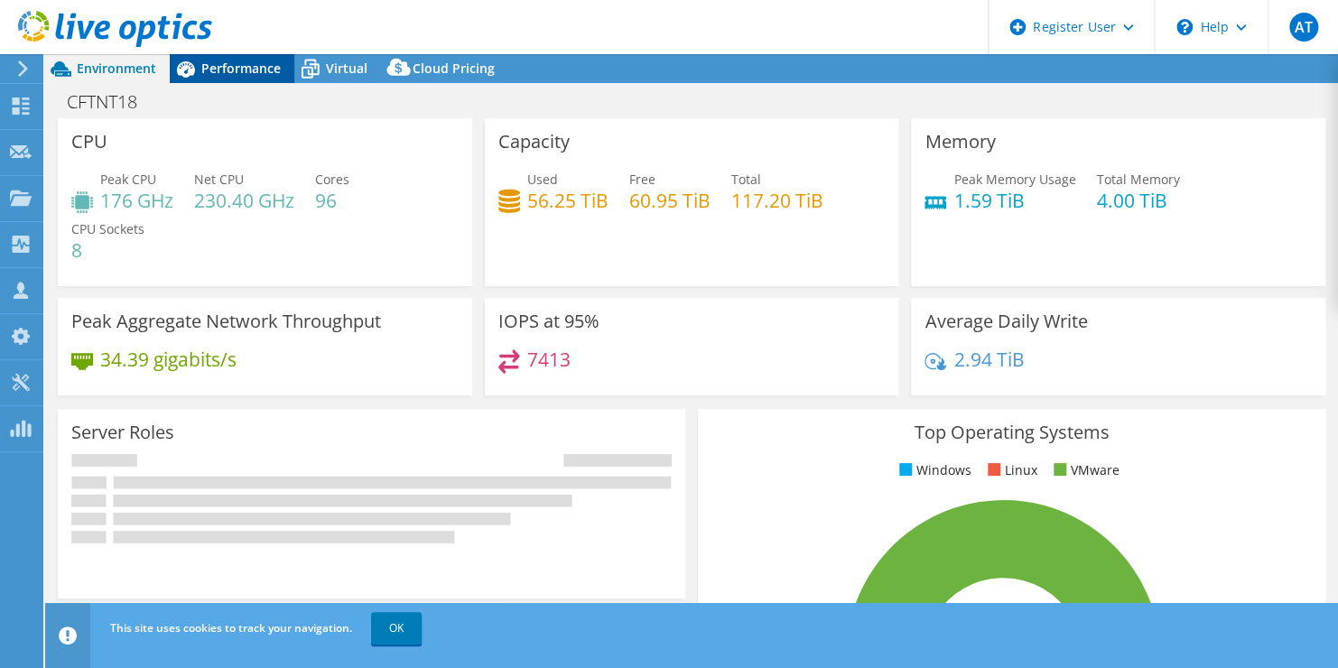 This screenshot has width=1338, height=668. What do you see at coordinates (1014, 179) in the screenshot?
I see `span: Peak Memory Usage` at bounding box center [1014, 179].